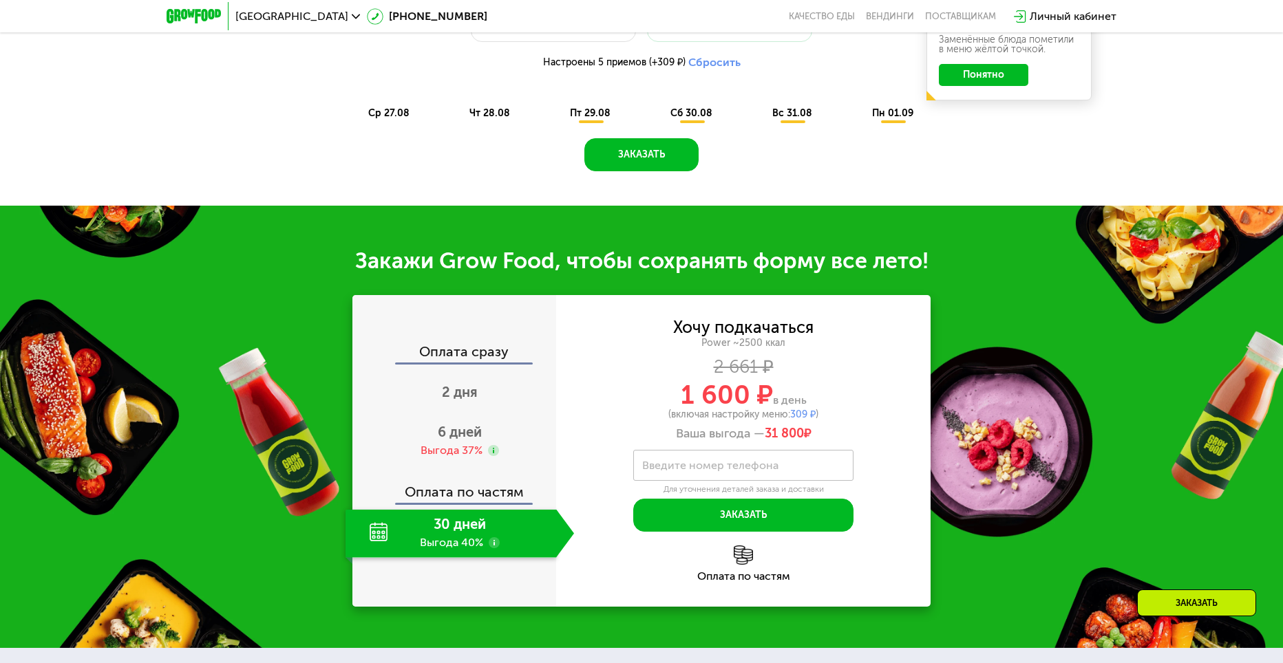 The width and height of the screenshot is (1283, 663). What do you see at coordinates (460, 432) in the screenshot?
I see `span: 6 дней` at bounding box center [460, 432].